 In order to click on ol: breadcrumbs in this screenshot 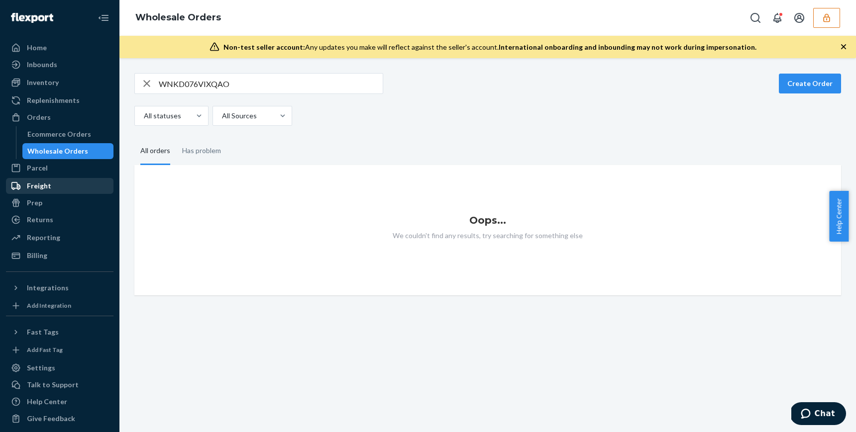, I will do `click(178, 18)`.